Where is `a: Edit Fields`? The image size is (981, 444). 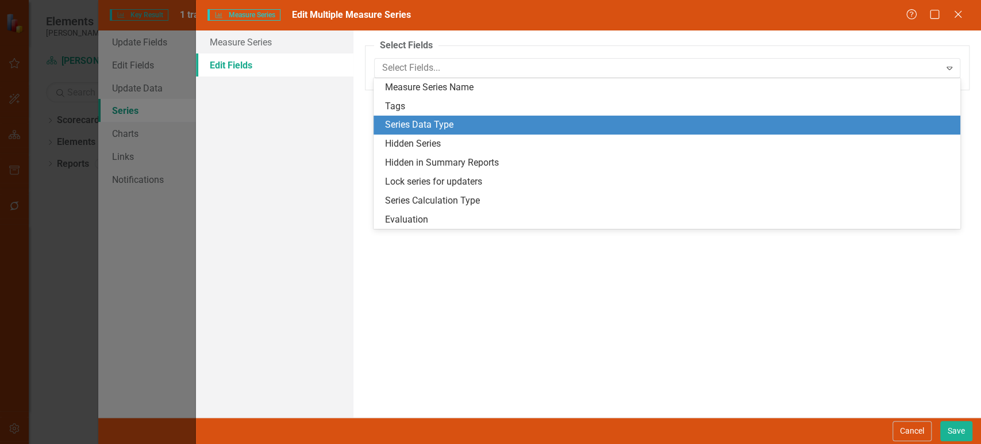 a: Edit Fields is located at coordinates (274, 65).